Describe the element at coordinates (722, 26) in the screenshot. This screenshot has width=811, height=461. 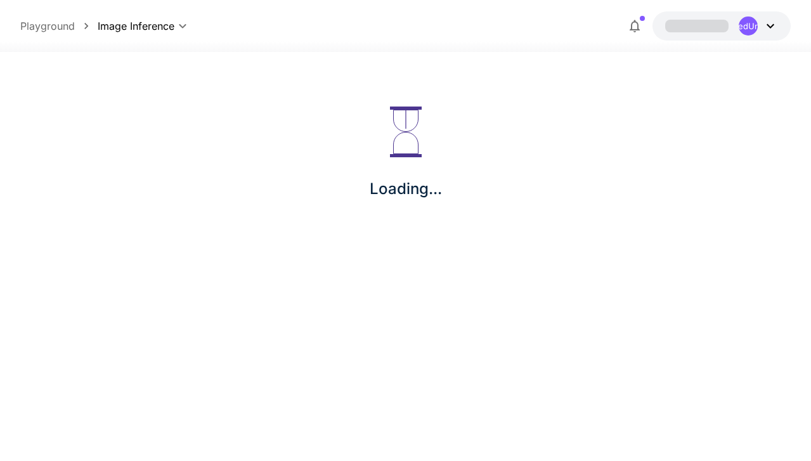
I see `button: UndefinedUndefined` at that location.